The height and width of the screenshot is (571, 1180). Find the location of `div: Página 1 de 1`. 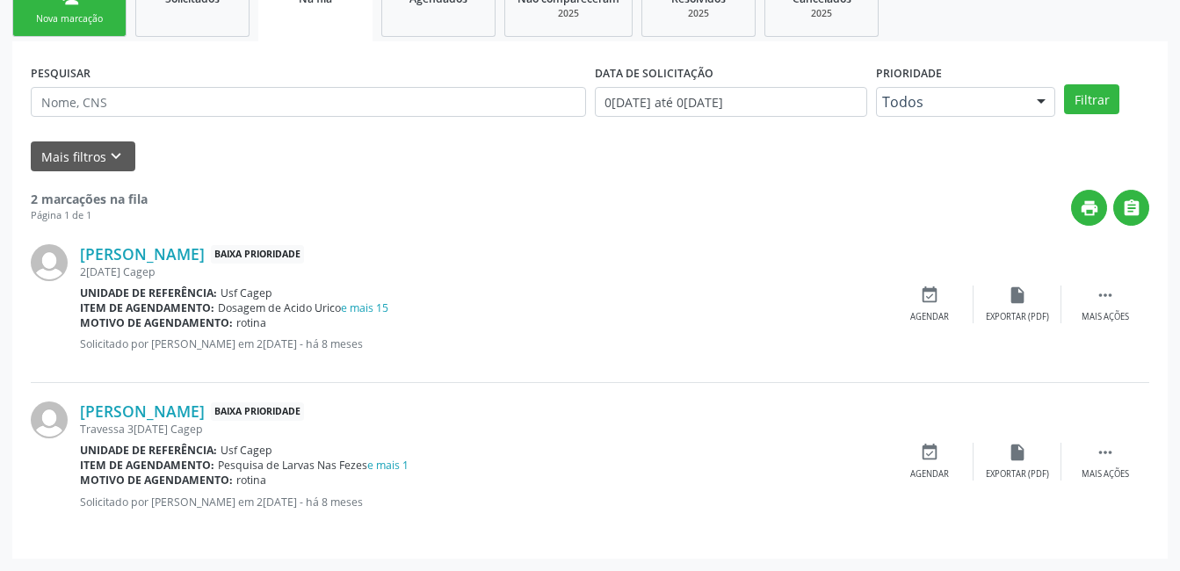

div: Página 1 de 1 is located at coordinates (89, 215).